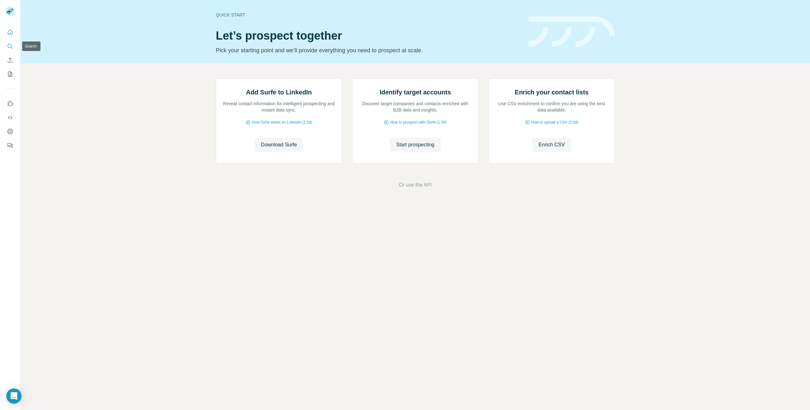 Image resolution: width=810 pixels, height=410 pixels. Describe the element at coordinates (415, 145) in the screenshot. I see `button: Start prospecting` at that location.